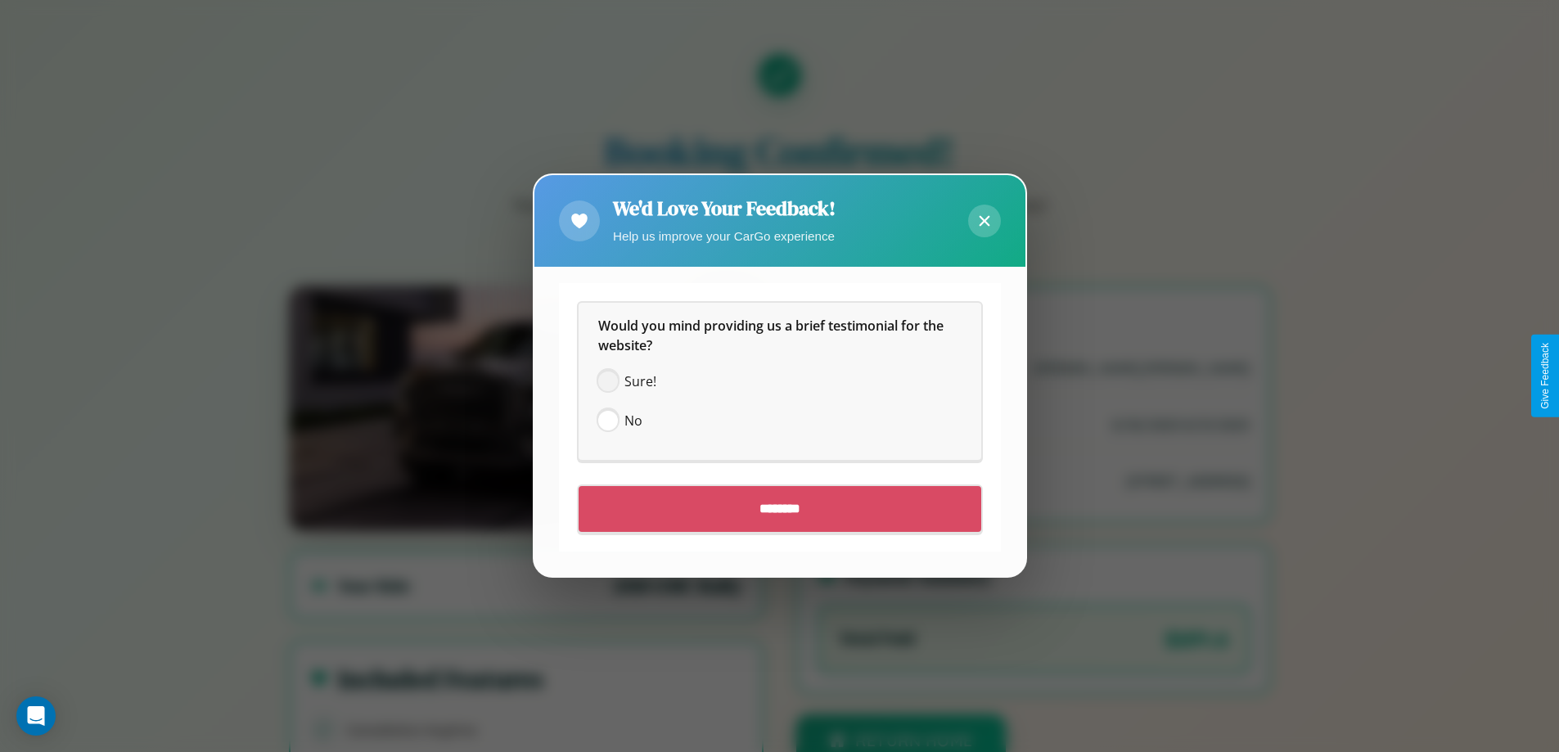  What do you see at coordinates (640, 382) in the screenshot?
I see `span: Sure!` at bounding box center [640, 382].